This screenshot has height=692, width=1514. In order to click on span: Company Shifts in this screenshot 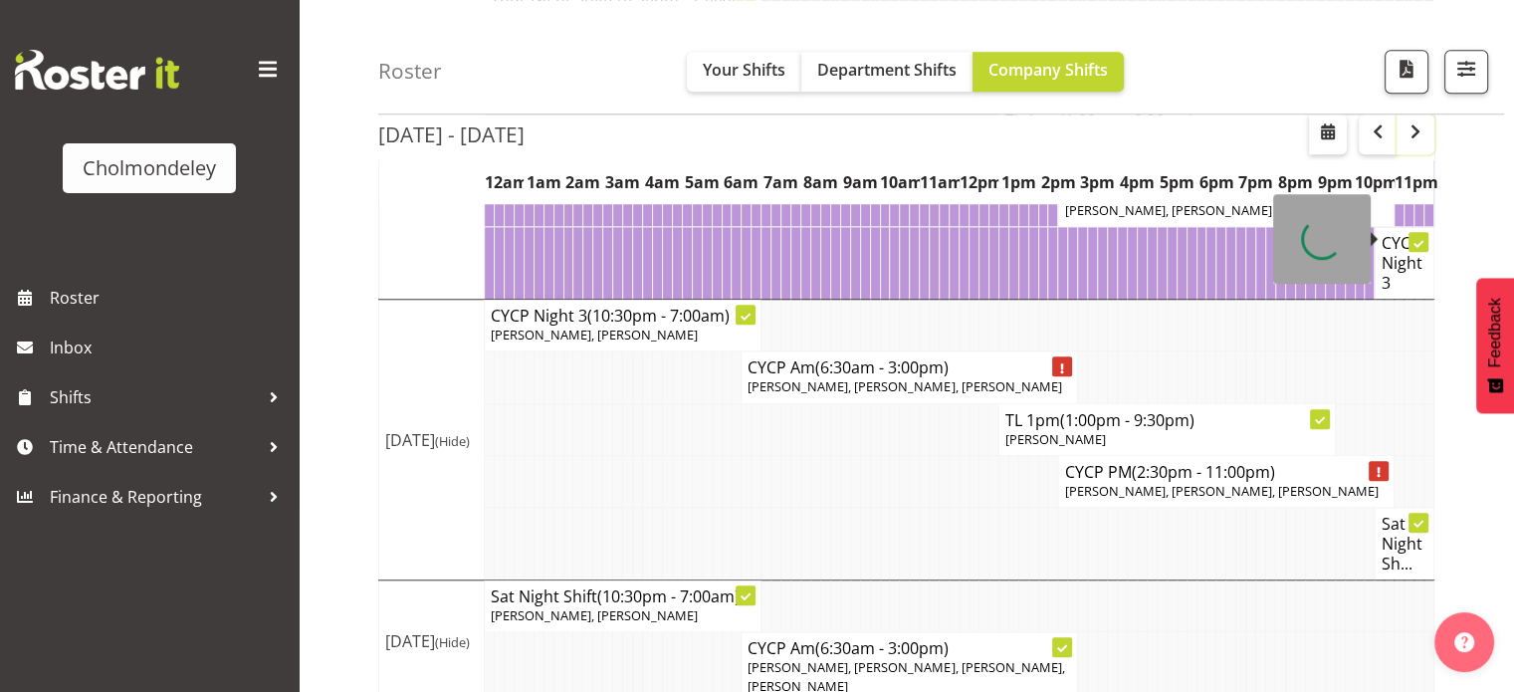, I will do `click(1048, 70)`.